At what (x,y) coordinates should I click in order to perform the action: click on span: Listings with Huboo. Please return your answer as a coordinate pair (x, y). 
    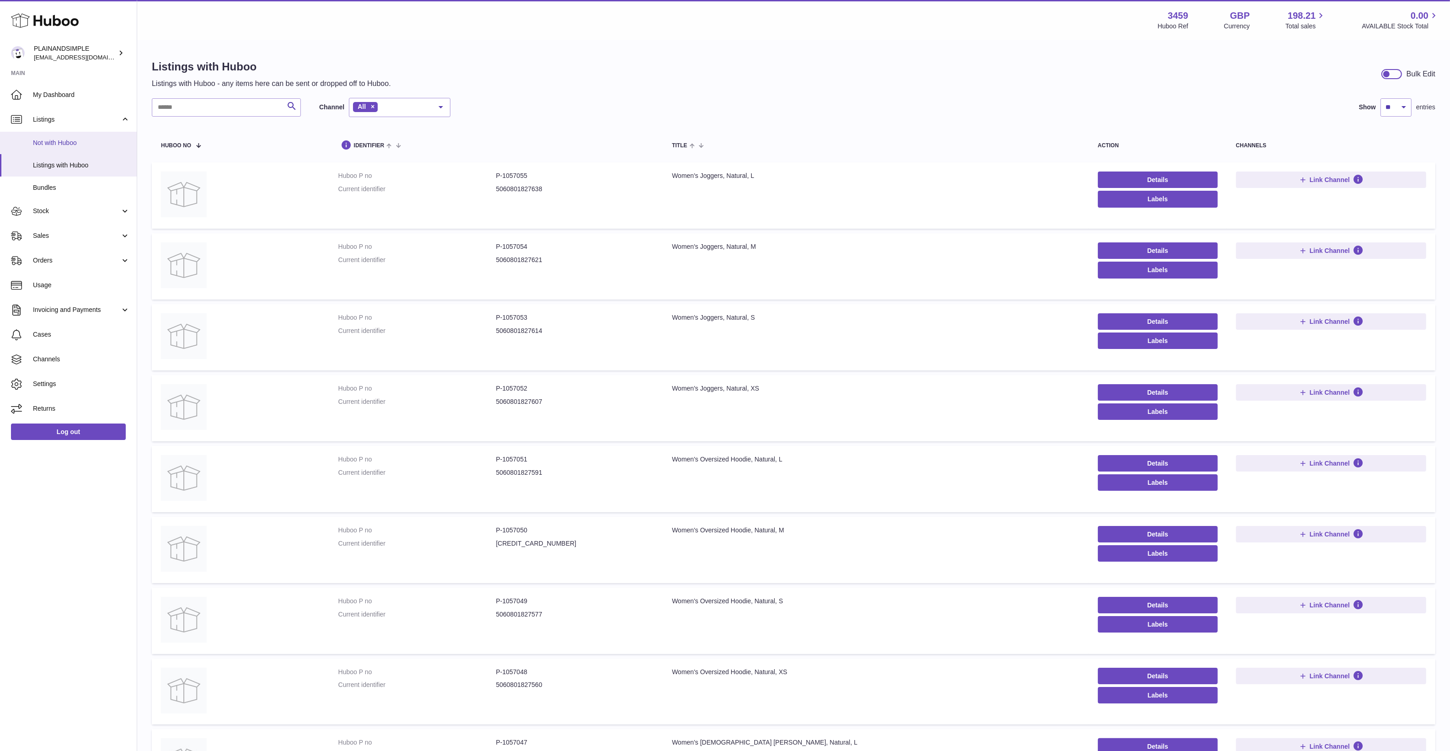
    Looking at the image, I should click on (81, 165).